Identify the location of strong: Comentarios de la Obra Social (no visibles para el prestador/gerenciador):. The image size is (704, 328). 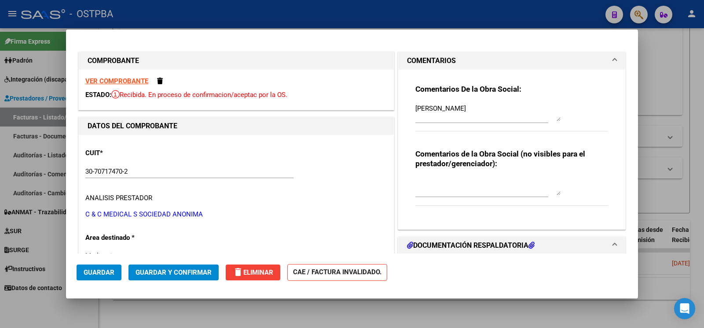
(501, 158).